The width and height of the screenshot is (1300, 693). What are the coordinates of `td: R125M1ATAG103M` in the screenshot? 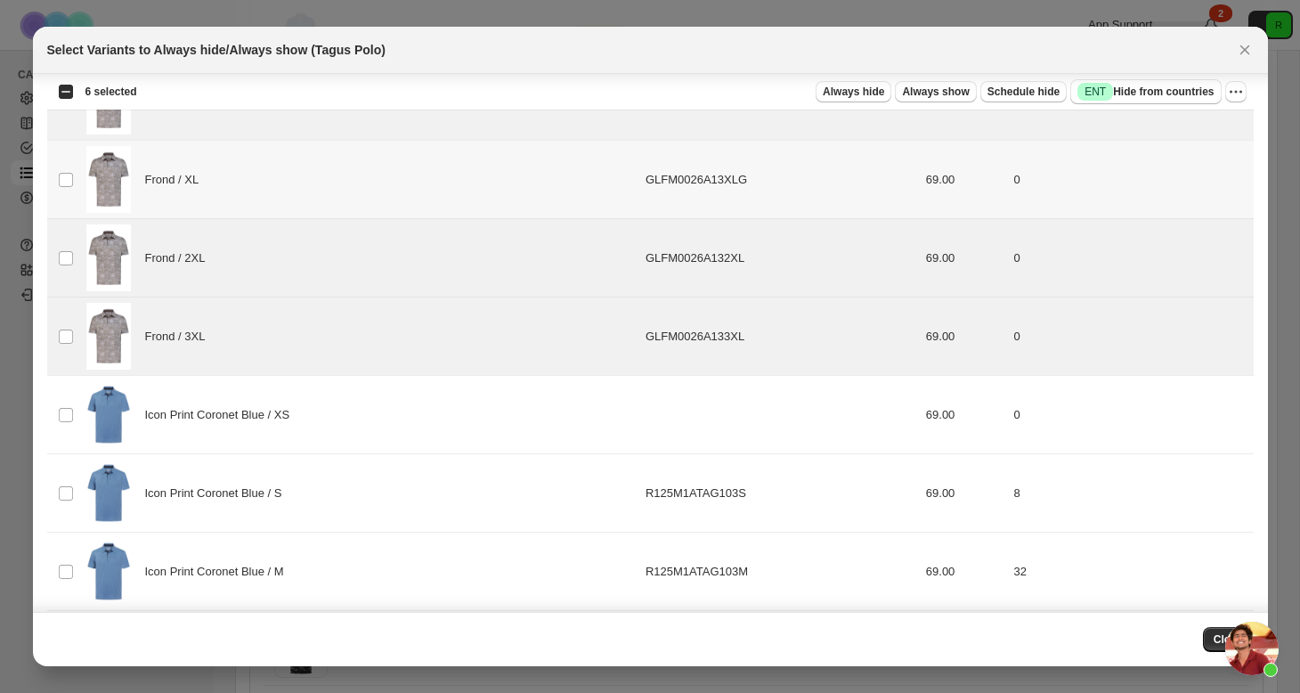 It's located at (780, 572).